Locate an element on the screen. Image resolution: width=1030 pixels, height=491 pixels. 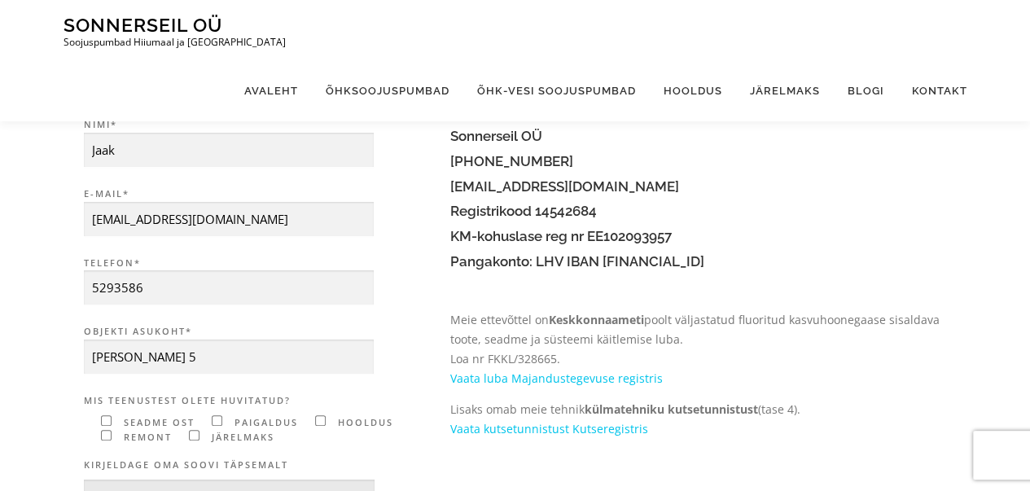
a: Vaata kutsetunnistust Kutseregistris is located at coordinates (549, 428).